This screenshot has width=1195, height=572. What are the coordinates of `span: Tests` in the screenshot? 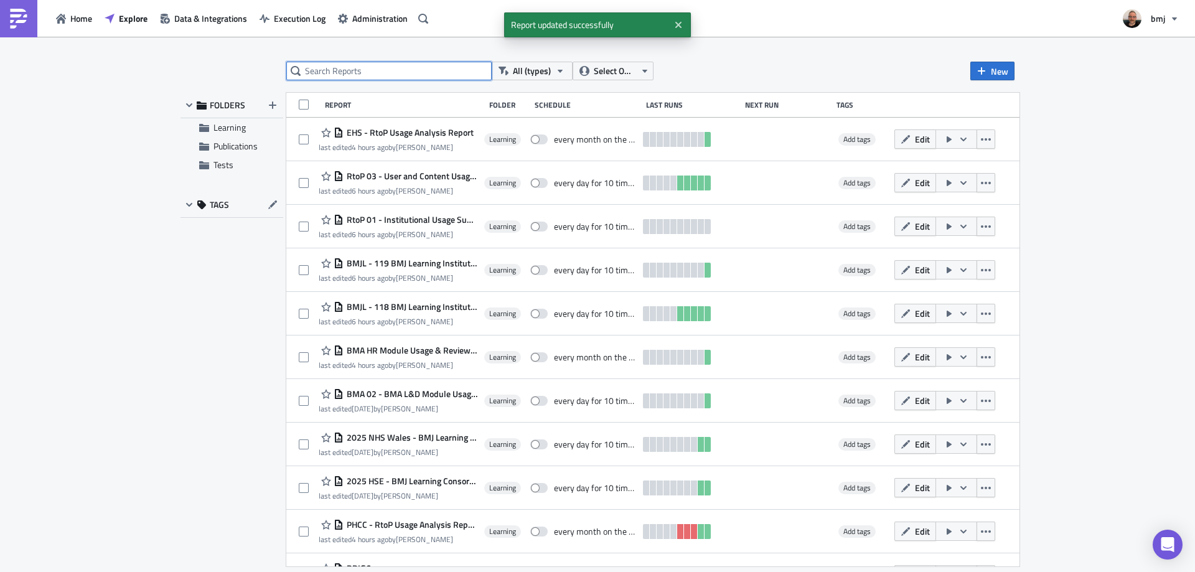 It's located at (223, 164).